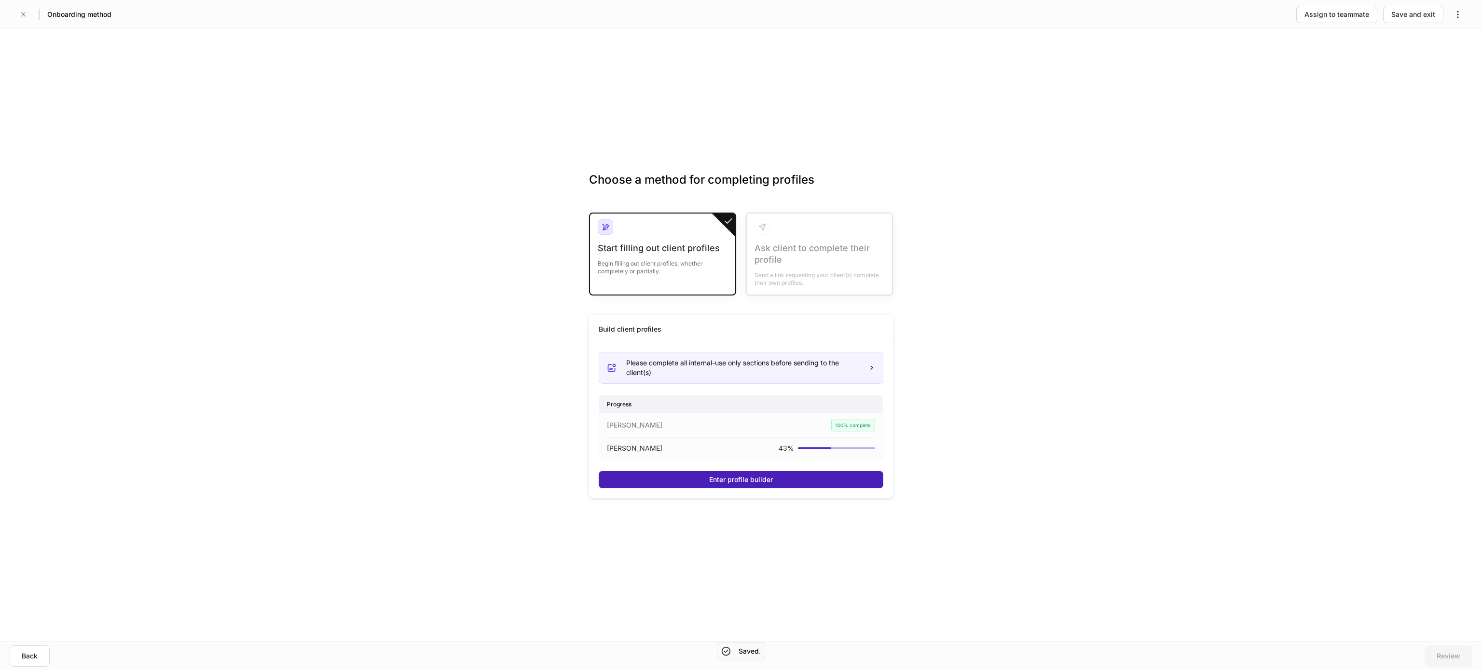 The image size is (1482, 670). Describe the element at coordinates (786, 449) in the screenshot. I see `p: 43 %` at that location.